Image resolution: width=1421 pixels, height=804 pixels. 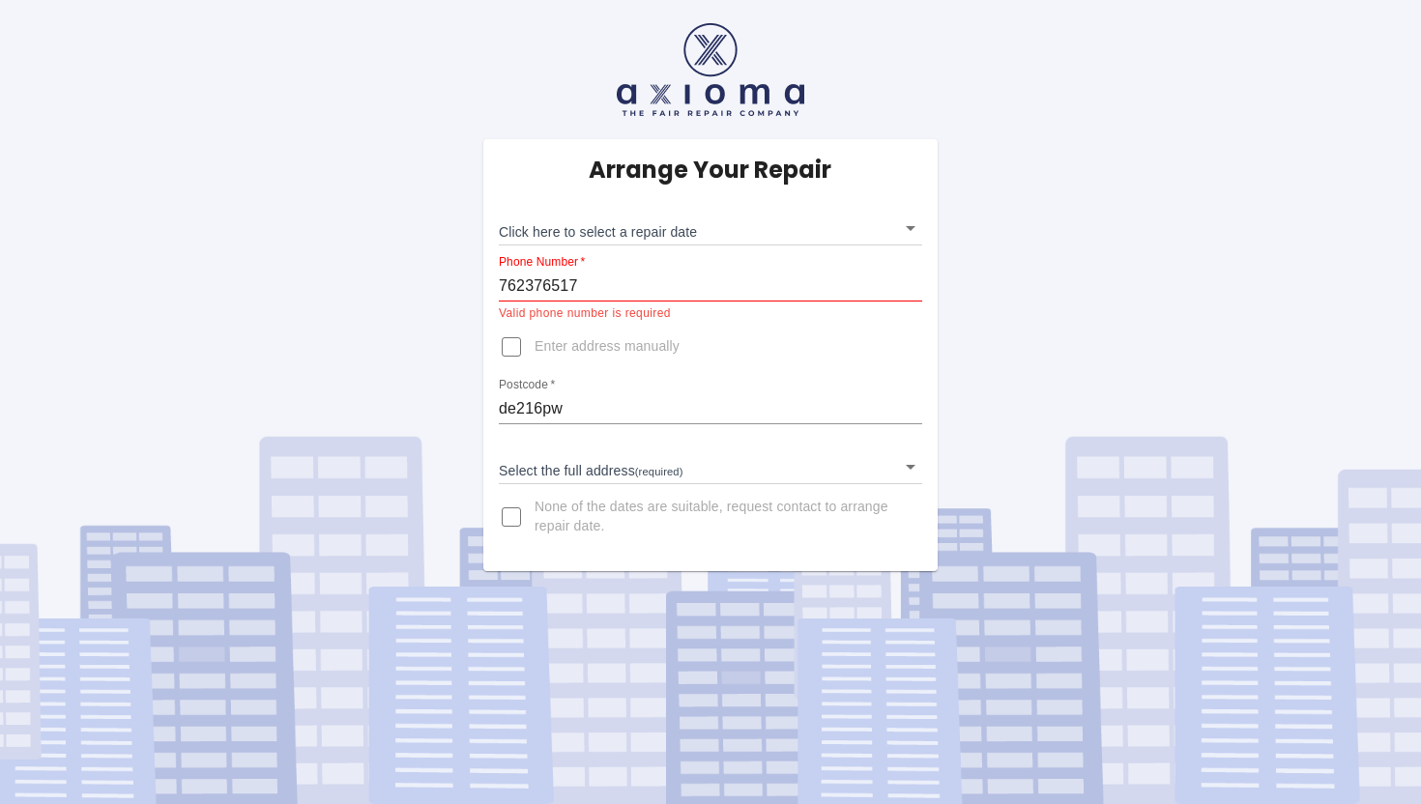 I want to click on h5: Arrange Your Repair, so click(x=710, y=170).